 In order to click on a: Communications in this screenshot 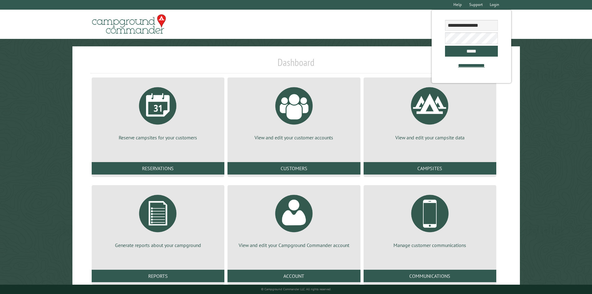, I will do `click(430, 276)`.